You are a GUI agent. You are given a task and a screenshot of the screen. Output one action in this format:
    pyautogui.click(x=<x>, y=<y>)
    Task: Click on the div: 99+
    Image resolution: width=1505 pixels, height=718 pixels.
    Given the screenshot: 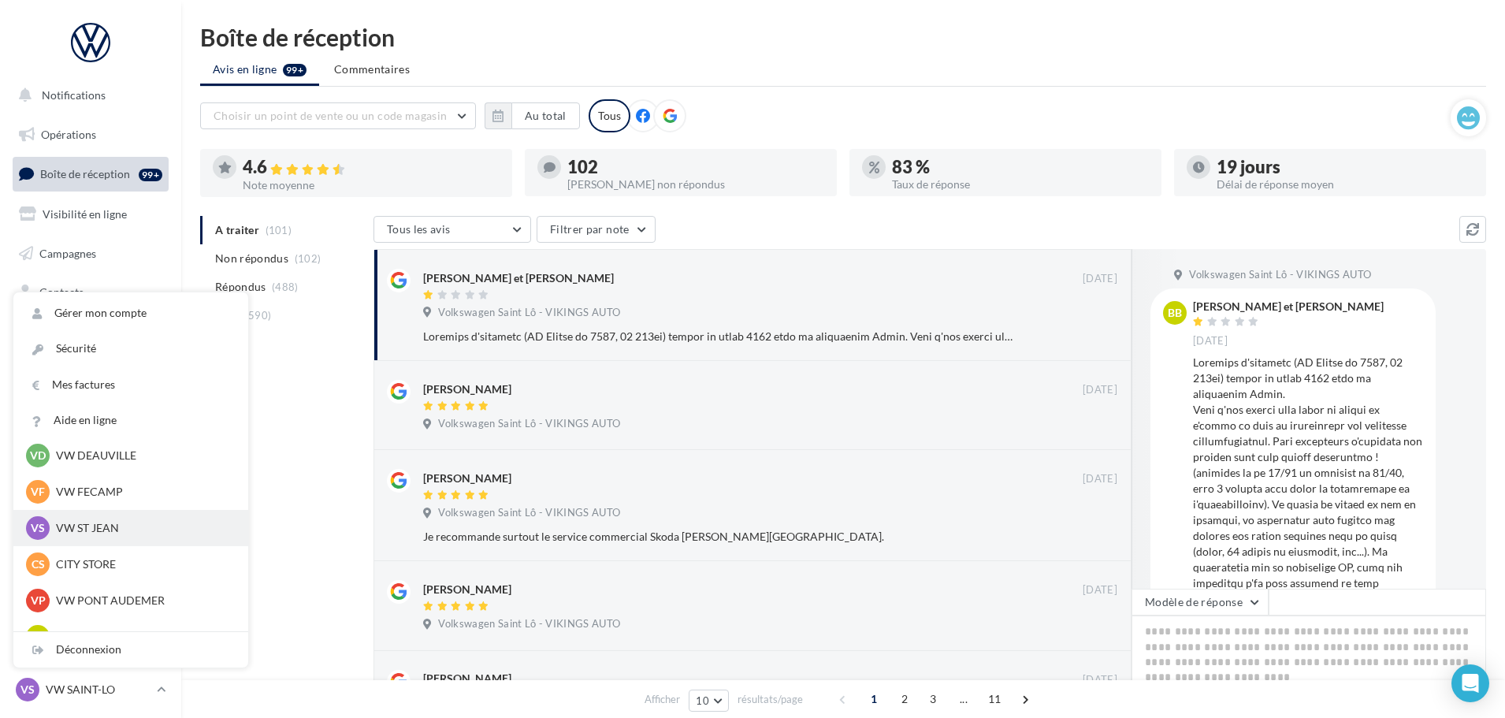 What is the action you would take?
    pyautogui.click(x=151, y=175)
    